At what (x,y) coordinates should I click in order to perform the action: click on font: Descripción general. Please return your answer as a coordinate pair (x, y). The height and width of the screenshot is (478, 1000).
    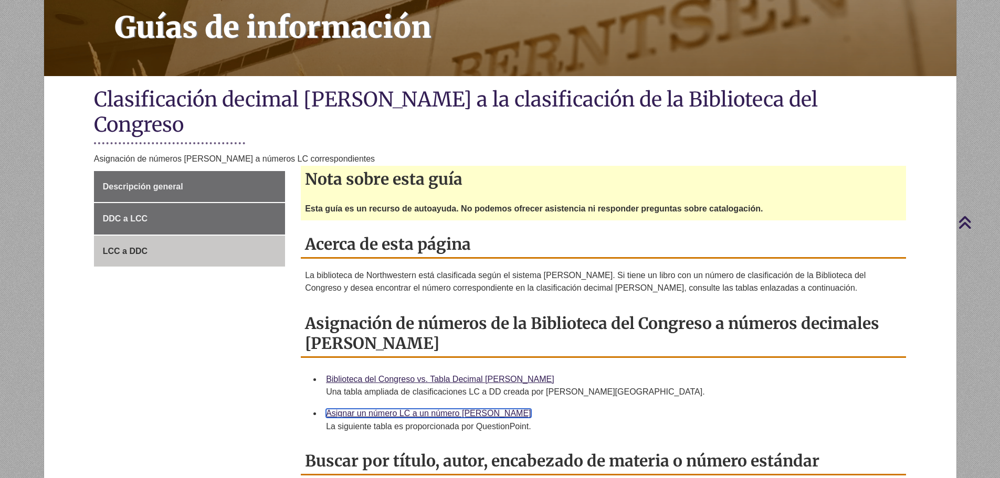
    Looking at the image, I should click on (143, 186).